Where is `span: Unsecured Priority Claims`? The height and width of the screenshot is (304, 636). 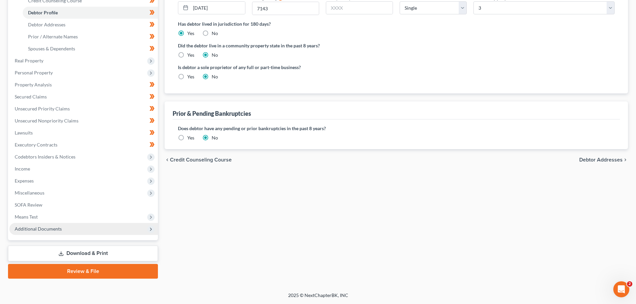
span: Unsecured Priority Claims is located at coordinates (42, 109).